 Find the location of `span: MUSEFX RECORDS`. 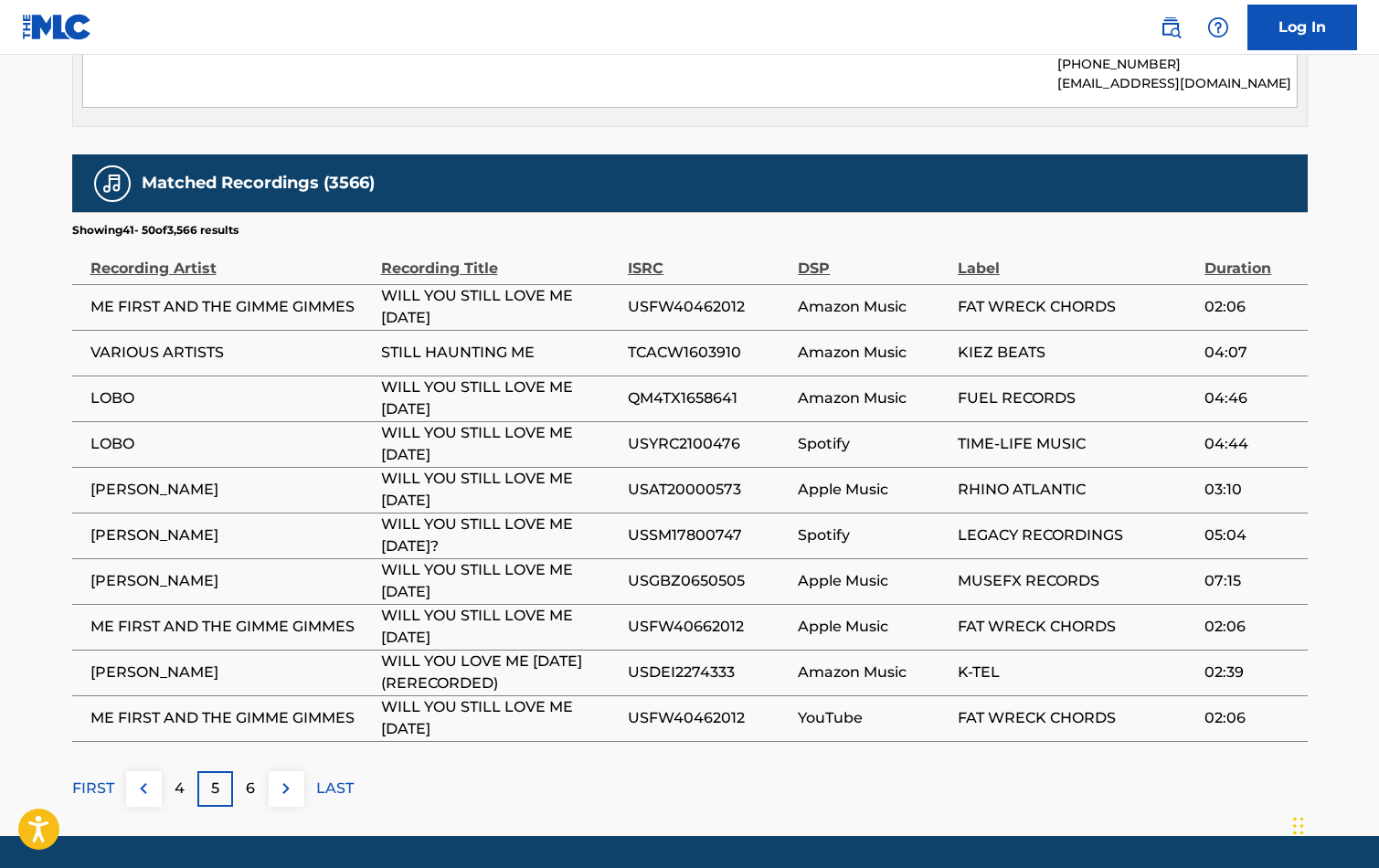

span: MUSEFX RECORDS is located at coordinates (1077, 581).